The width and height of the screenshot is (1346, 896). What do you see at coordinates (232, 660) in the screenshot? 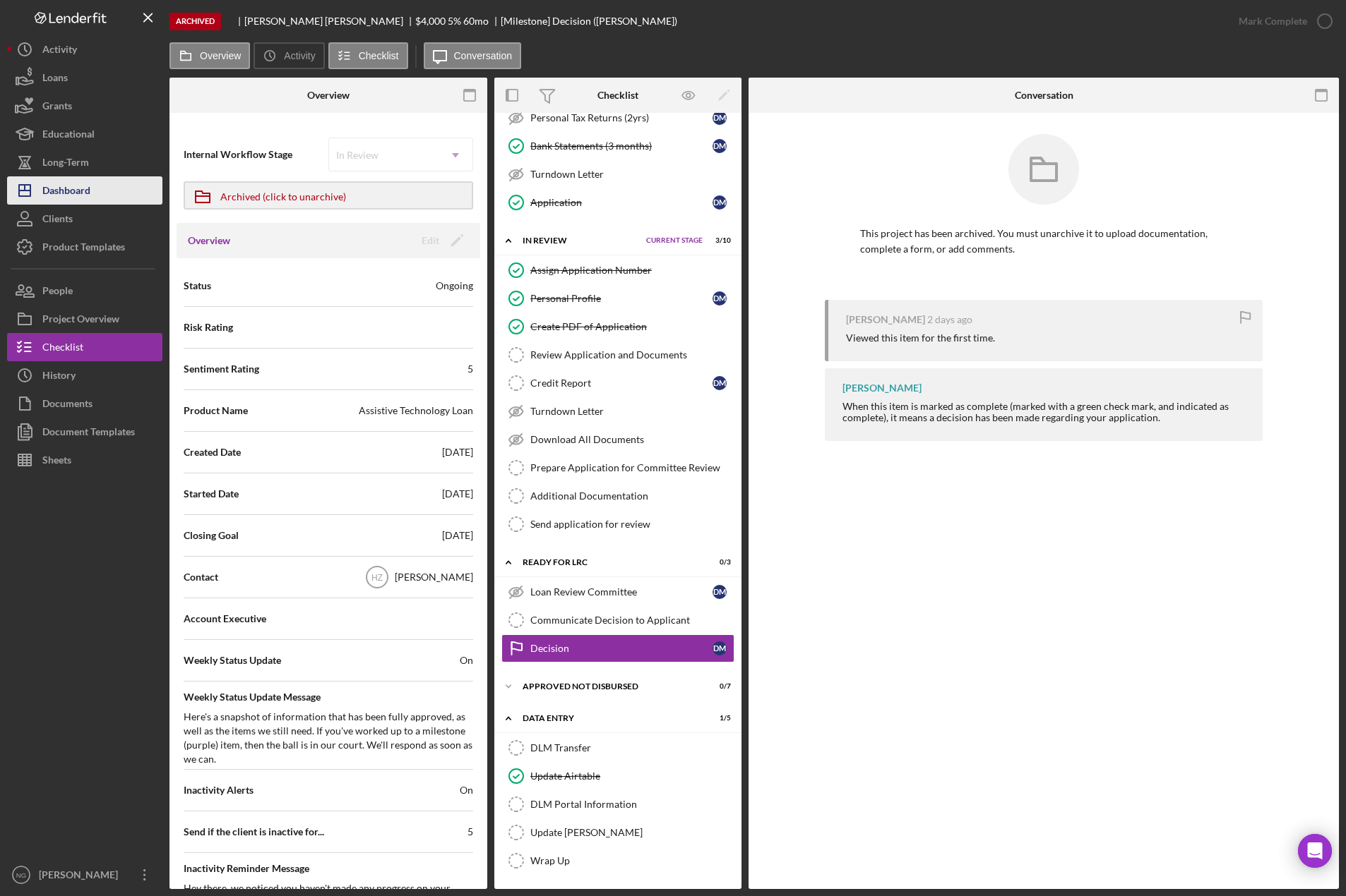
I see `span: Weekly Status Update` at bounding box center [232, 660].